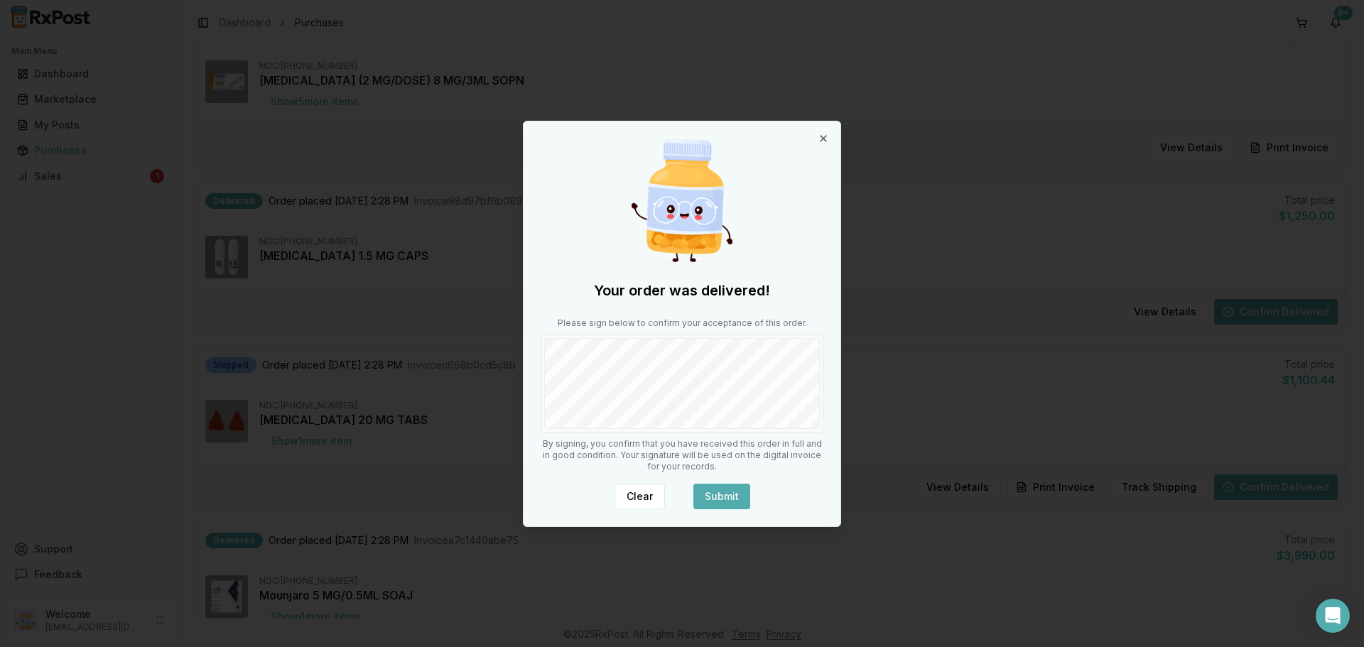  Describe the element at coordinates (639, 497) in the screenshot. I see `button: Clear` at that location.